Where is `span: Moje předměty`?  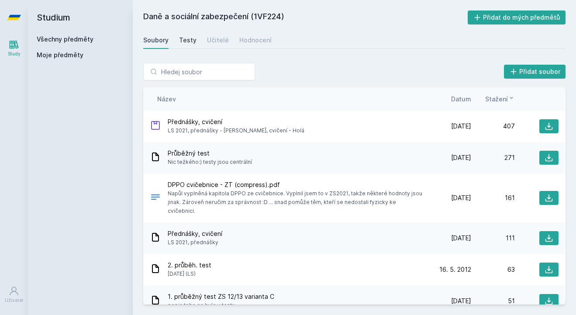
span: Moje předměty is located at coordinates (60, 55).